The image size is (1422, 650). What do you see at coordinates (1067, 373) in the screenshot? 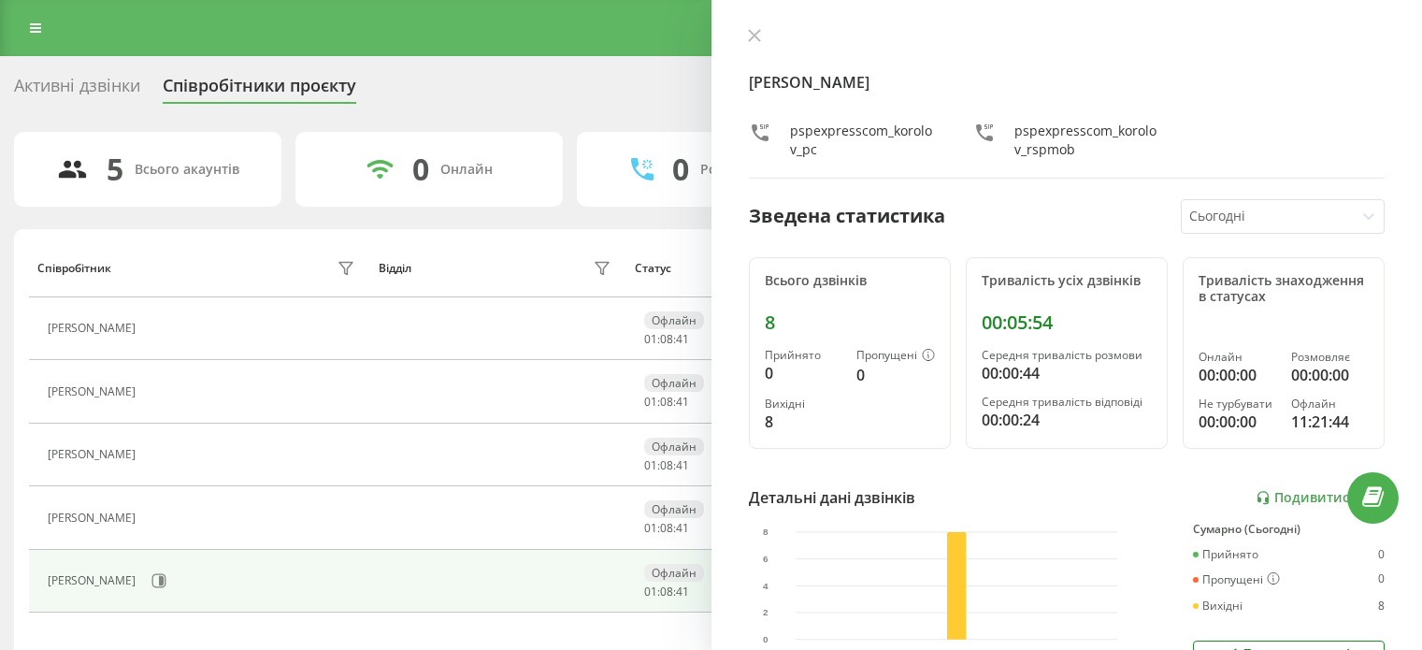
I see `div: 00:00:44` at bounding box center [1067, 373].